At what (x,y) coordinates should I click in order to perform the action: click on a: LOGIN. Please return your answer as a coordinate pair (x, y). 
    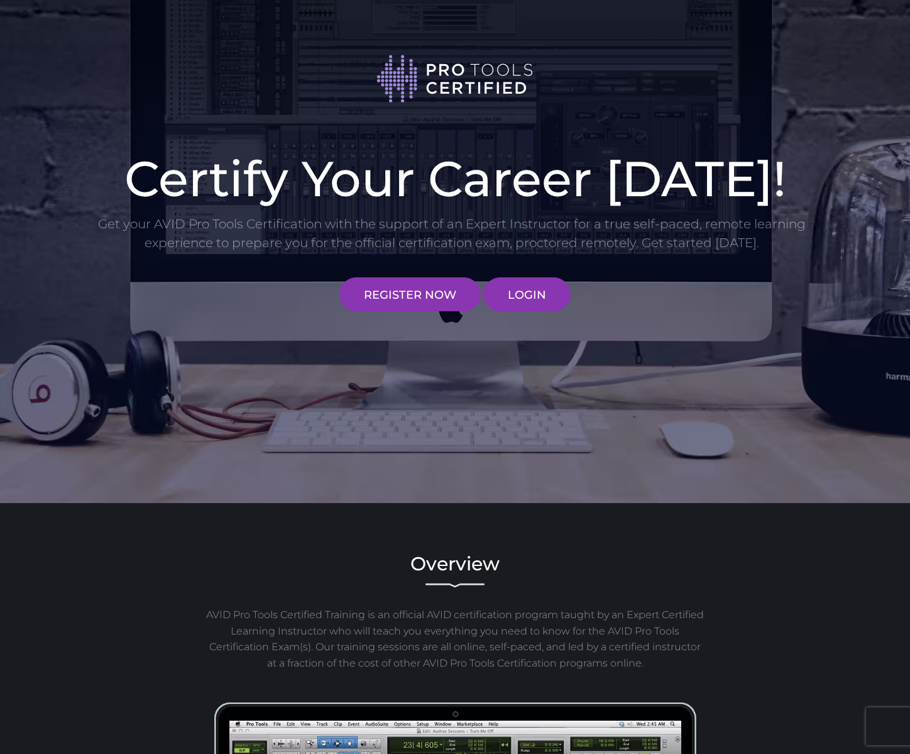
    Looking at the image, I should click on (527, 294).